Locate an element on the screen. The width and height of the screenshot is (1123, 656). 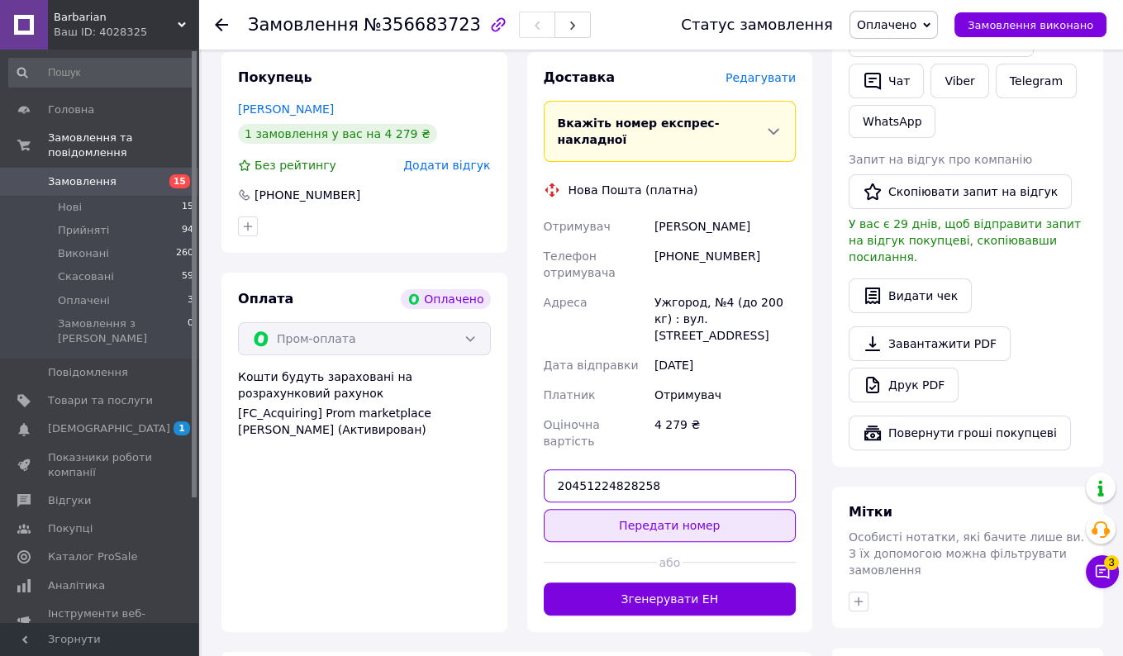
span: Оплачено is located at coordinates (887, 25).